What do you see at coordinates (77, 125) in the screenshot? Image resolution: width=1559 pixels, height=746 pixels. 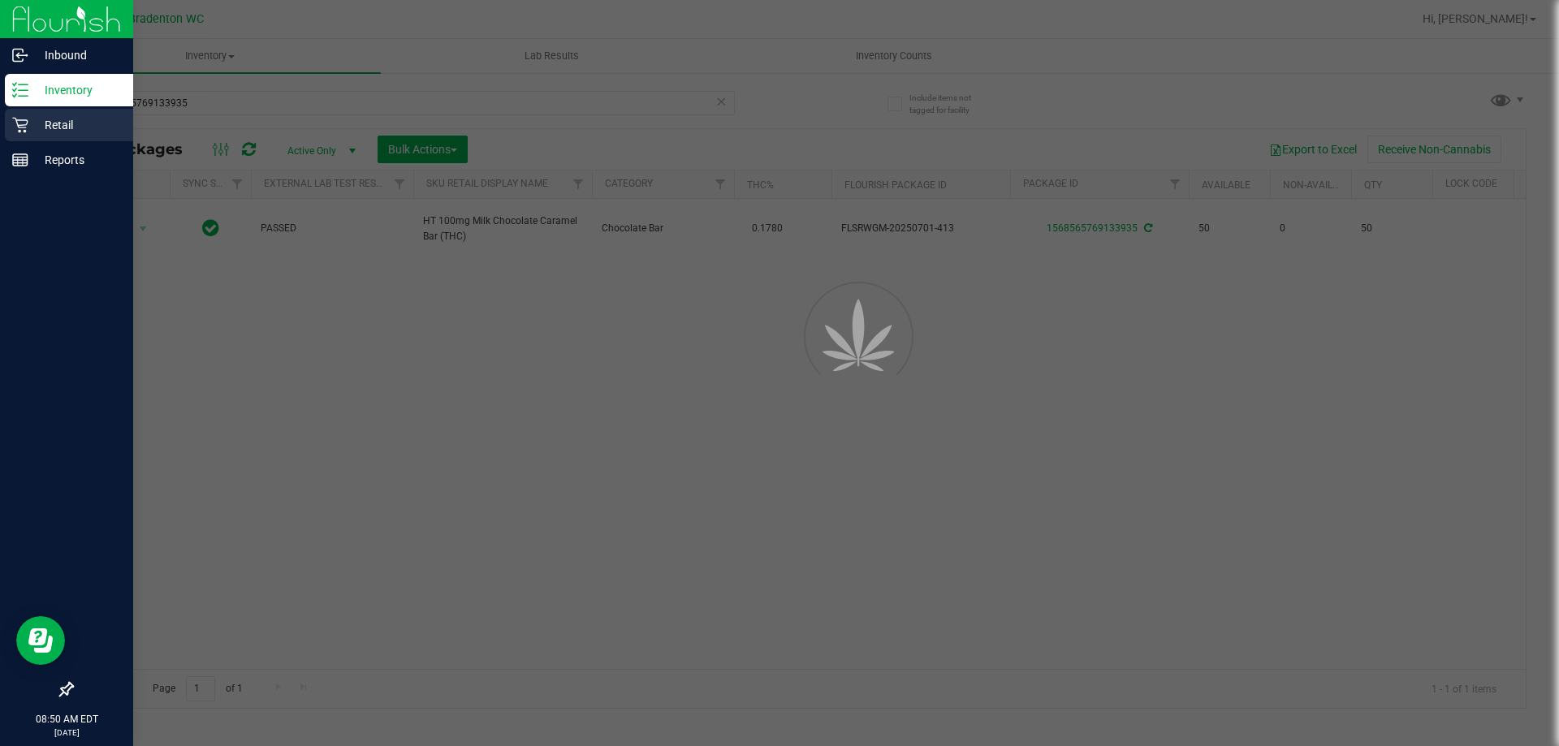 I see `p: Retail` at bounding box center [77, 125].